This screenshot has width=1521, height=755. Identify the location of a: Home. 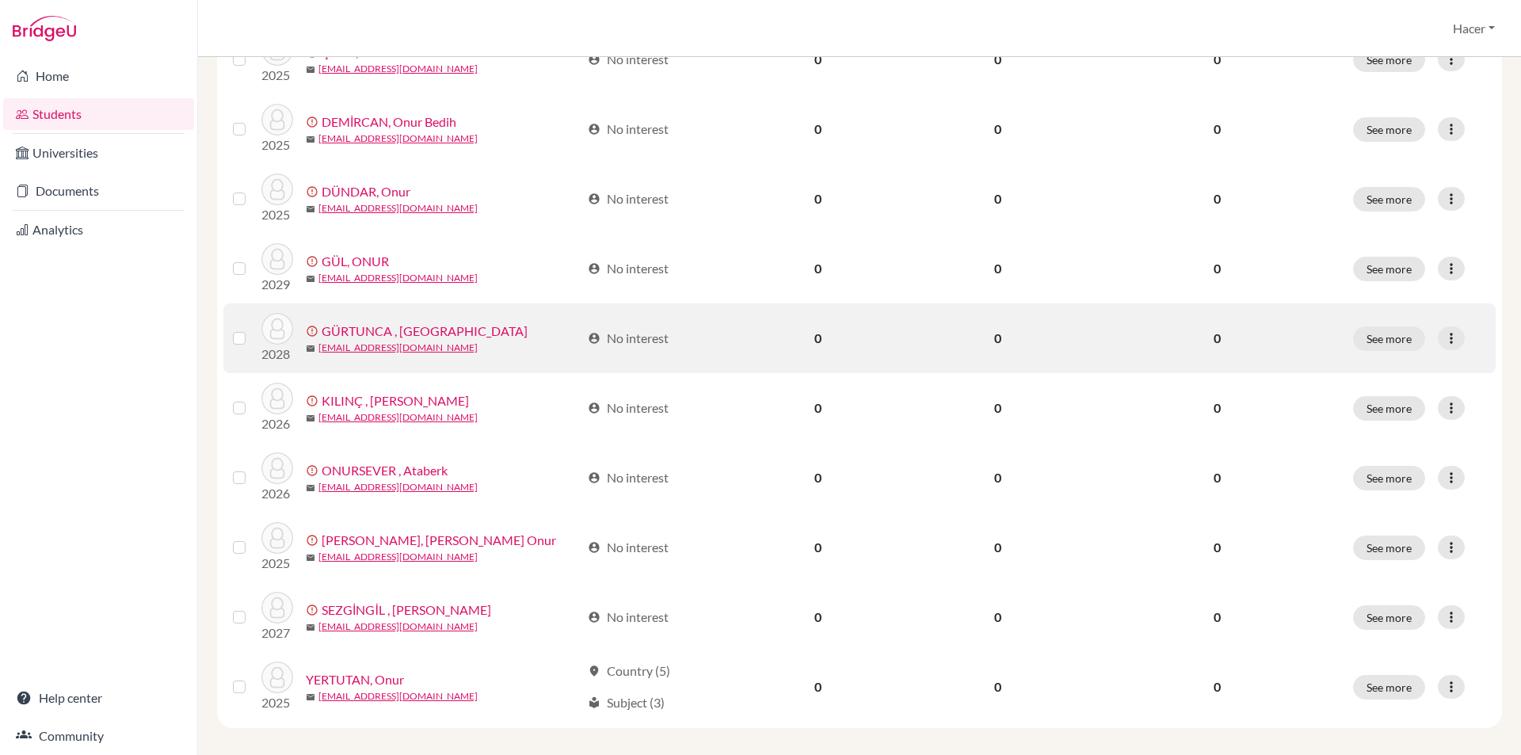
(98, 76).